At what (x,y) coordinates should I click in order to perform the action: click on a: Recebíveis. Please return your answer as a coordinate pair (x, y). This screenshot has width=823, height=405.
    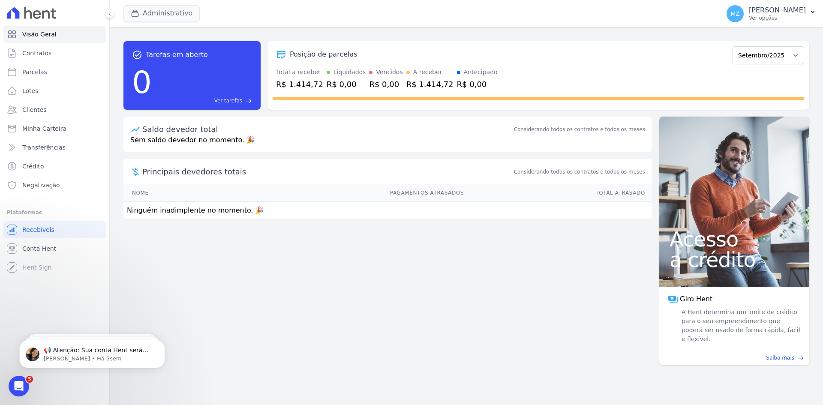
    Looking at the image, I should click on (54, 230).